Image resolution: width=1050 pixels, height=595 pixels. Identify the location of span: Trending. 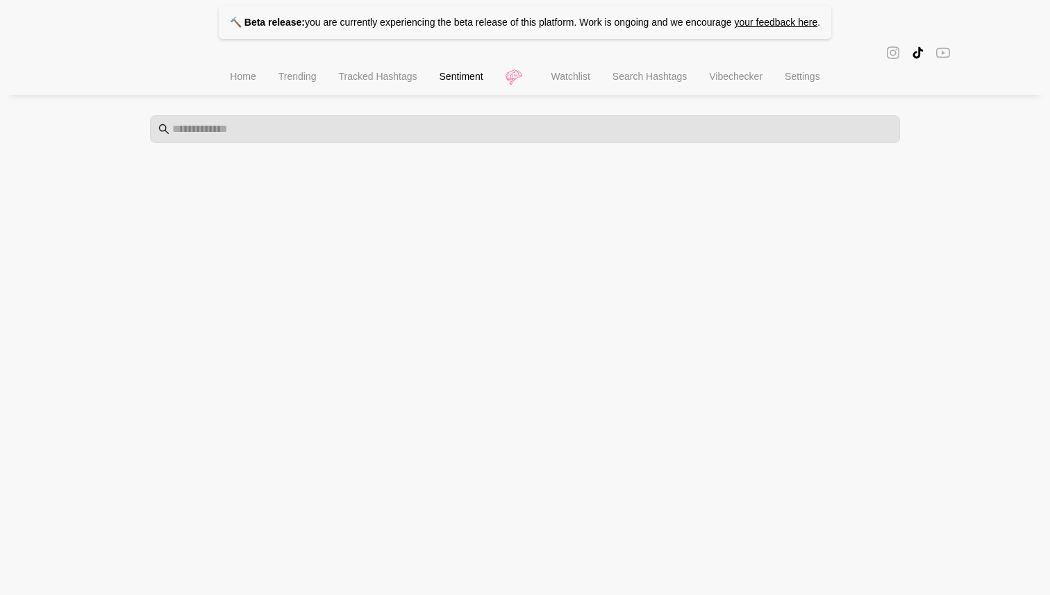
(297, 76).